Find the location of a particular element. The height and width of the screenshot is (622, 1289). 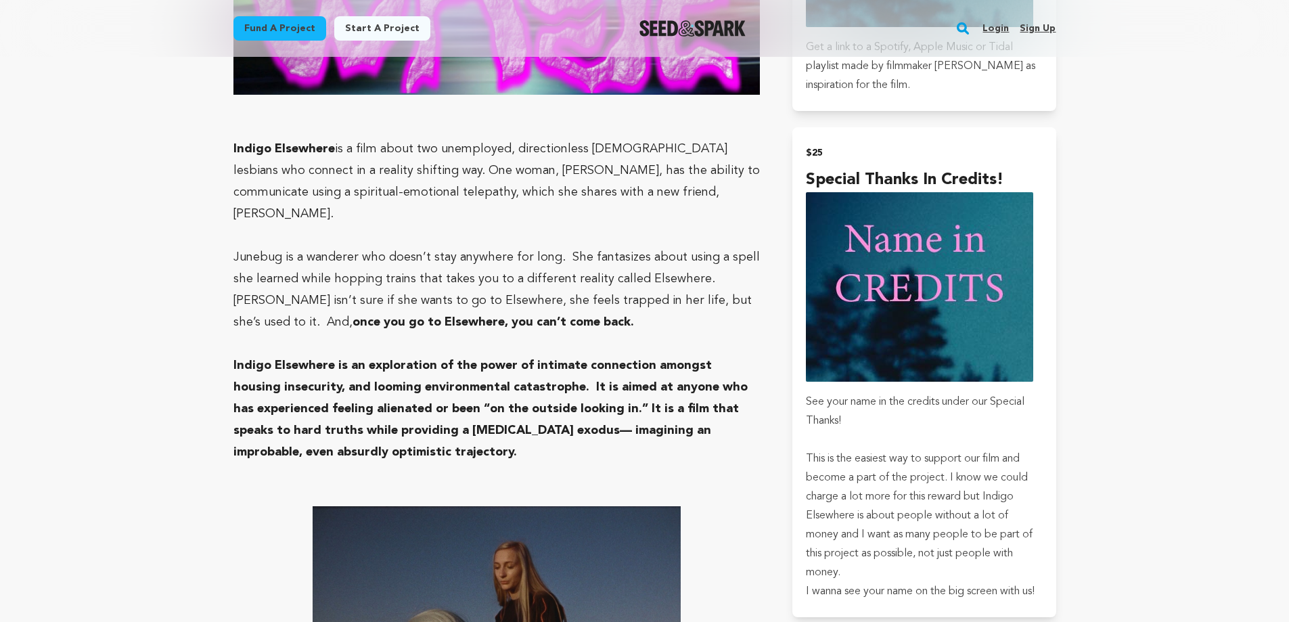

a: Login is located at coordinates (995, 28).